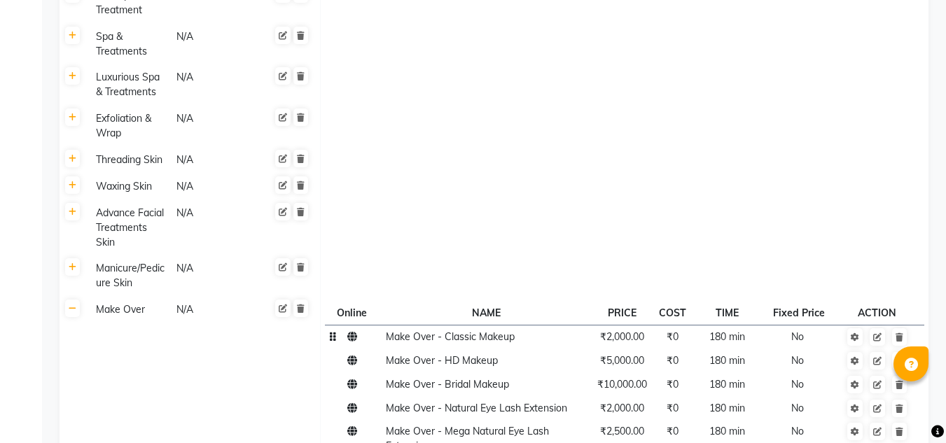  Describe the element at coordinates (130, 228) in the screenshot. I see `div: Advance Facial Treatments Skin` at that location.